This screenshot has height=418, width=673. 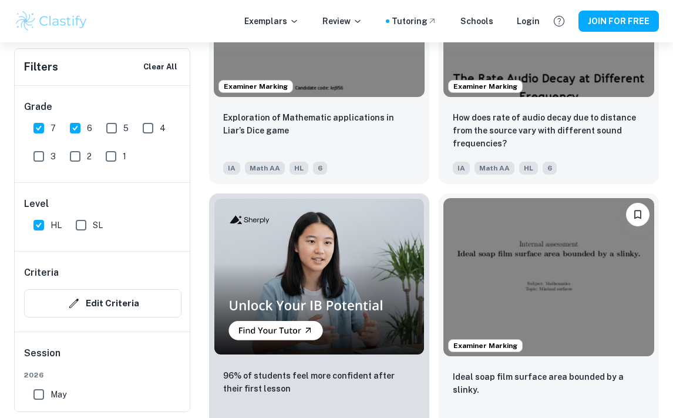 I want to click on span: SL, so click(x=98, y=225).